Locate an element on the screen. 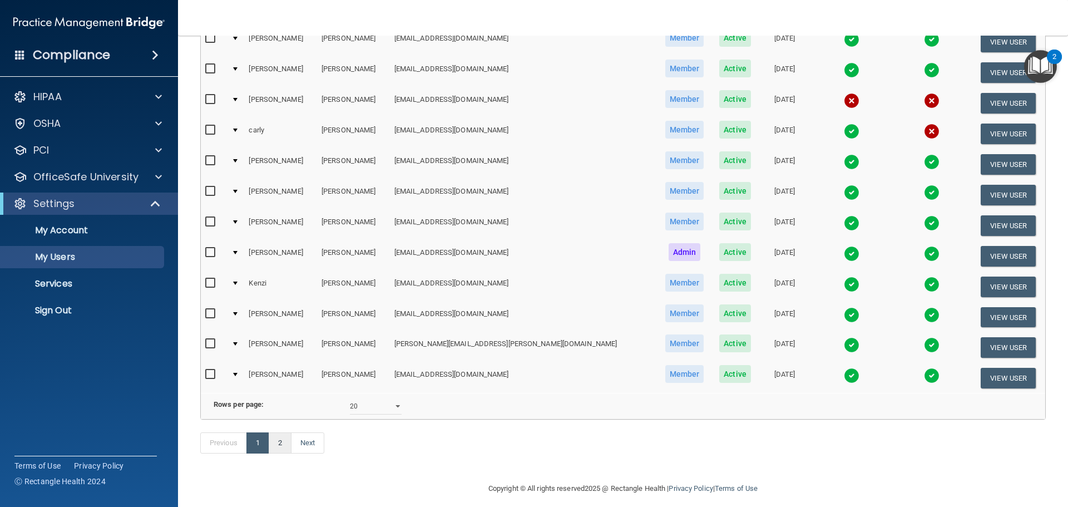 The height and width of the screenshot is (507, 1068). p: Settings is located at coordinates (54, 204).